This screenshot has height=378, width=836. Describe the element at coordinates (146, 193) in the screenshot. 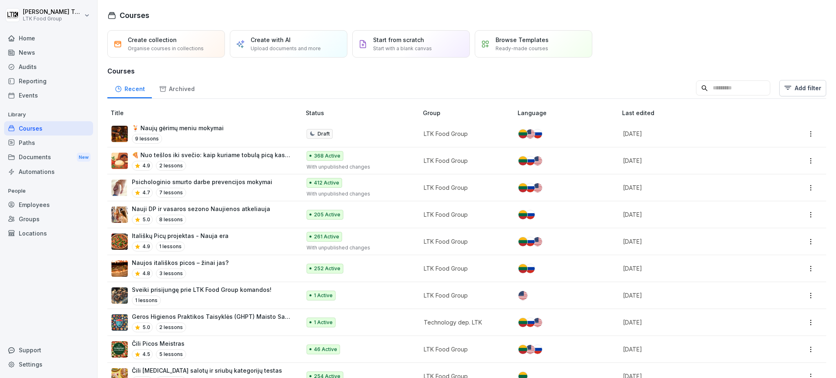

I see `p: 4.7` at that location.